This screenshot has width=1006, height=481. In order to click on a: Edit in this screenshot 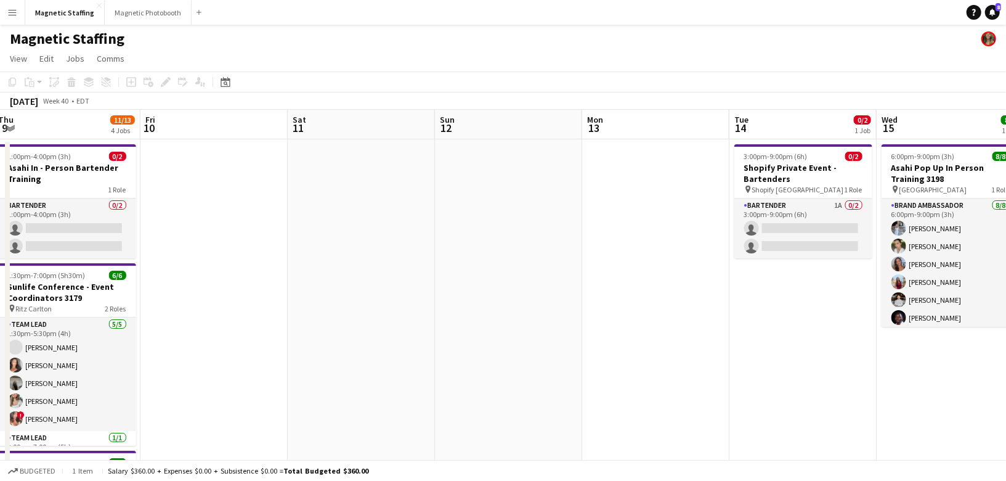, I will do `click(46, 59)`.